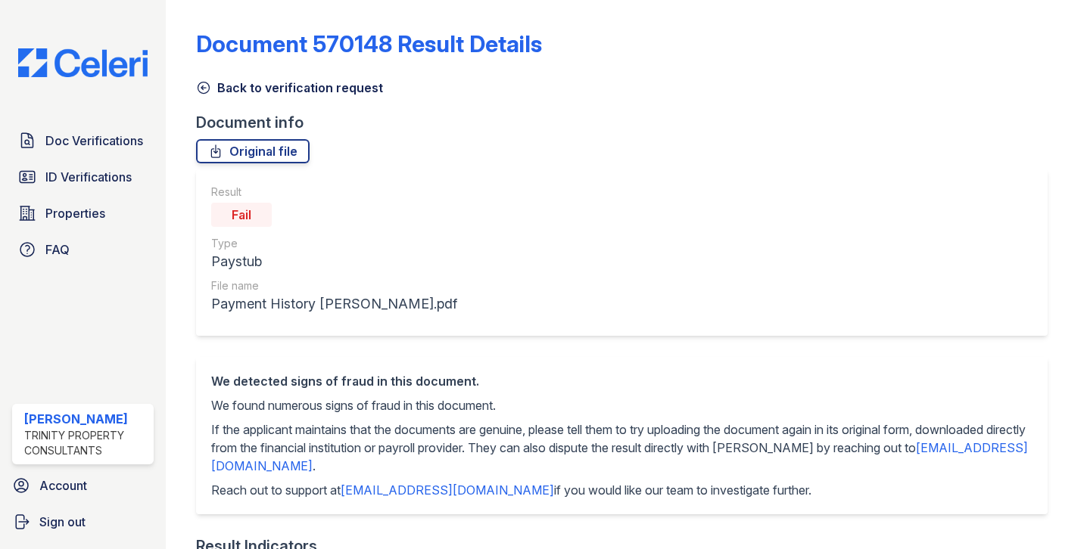  I want to click on div: File name, so click(334, 286).